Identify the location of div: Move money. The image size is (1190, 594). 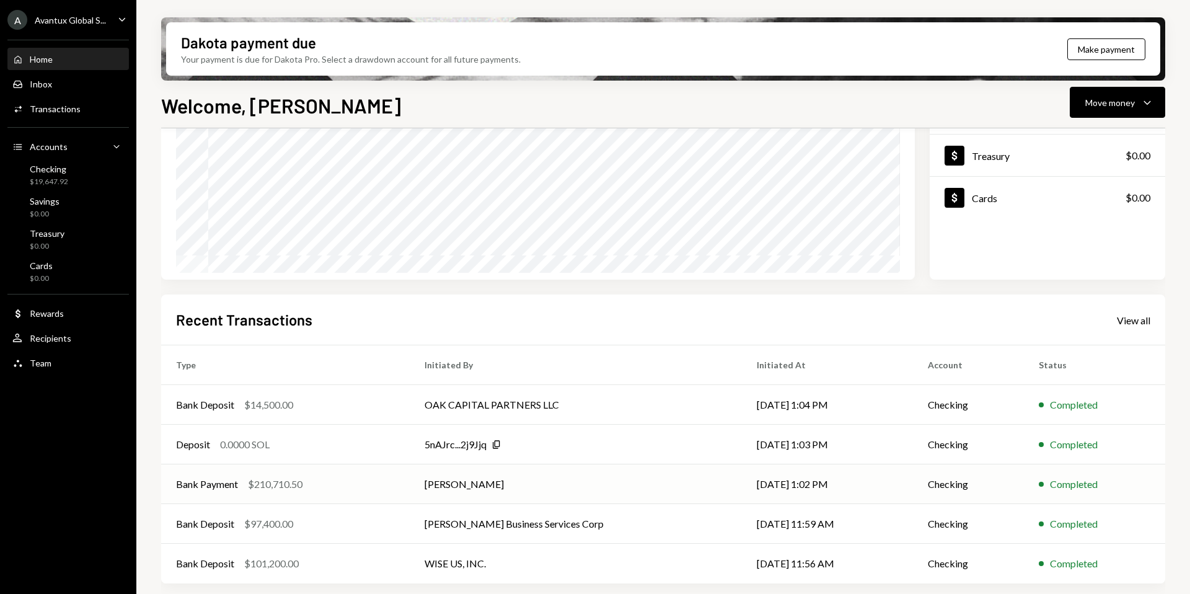
(1110, 102).